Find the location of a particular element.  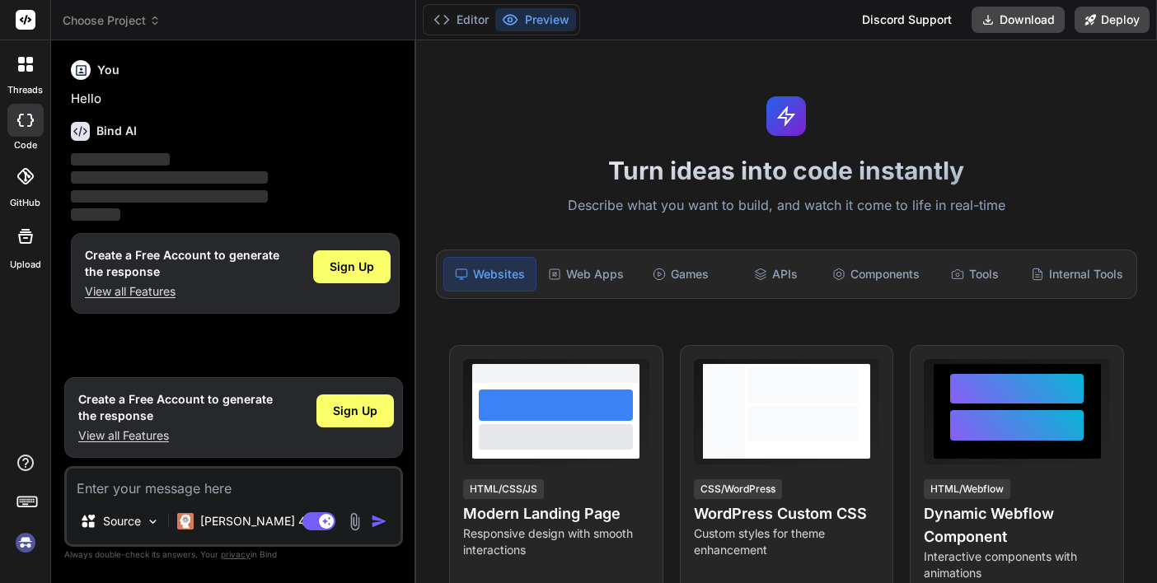

div: Websites is located at coordinates (490, 274).